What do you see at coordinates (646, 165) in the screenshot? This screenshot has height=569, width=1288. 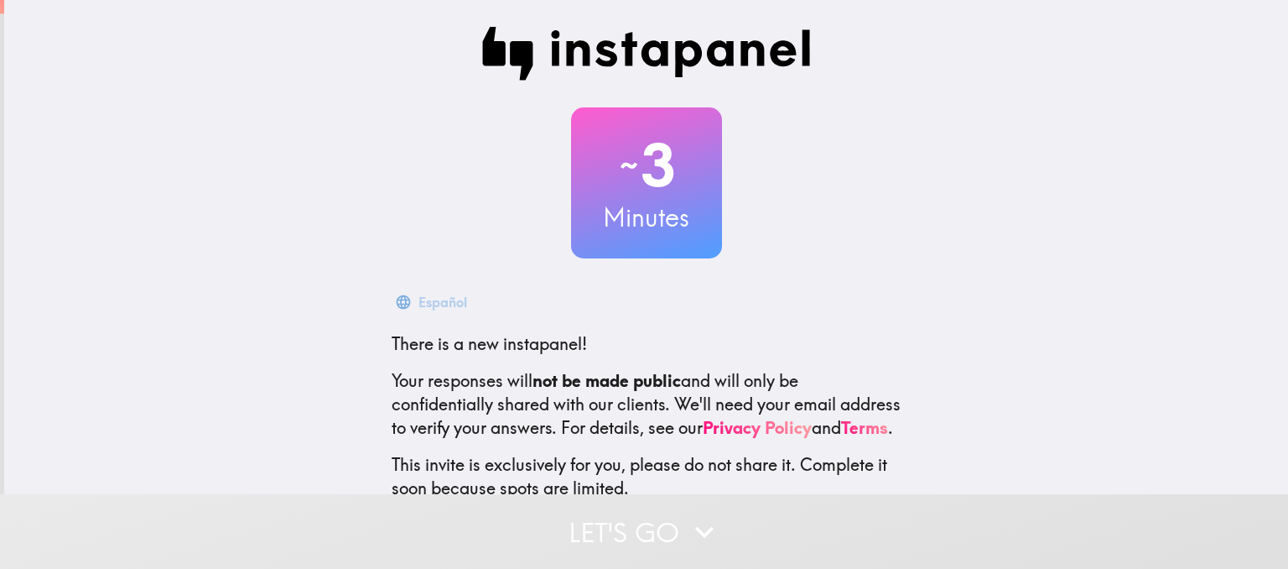 I see `h2: 3` at bounding box center [646, 165].